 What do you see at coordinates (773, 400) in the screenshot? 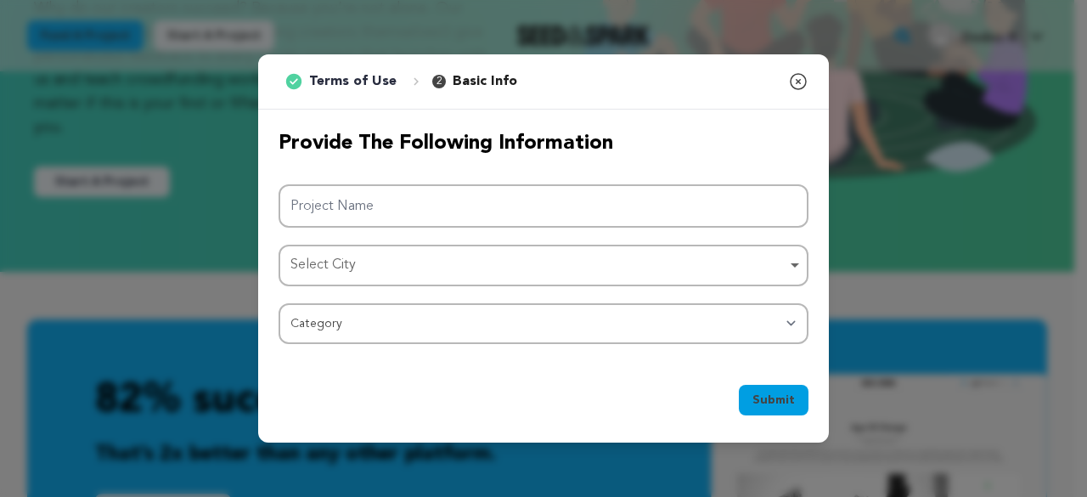
I see `span: Submit` at bounding box center [773, 400].